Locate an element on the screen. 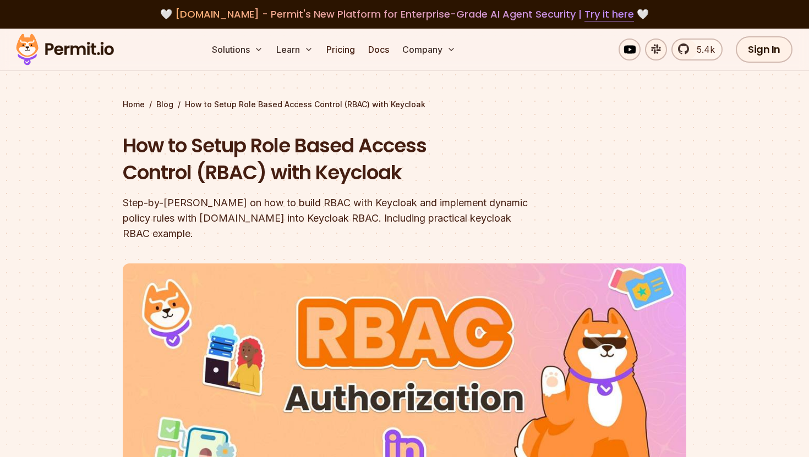 This screenshot has width=809, height=457. a: Home is located at coordinates (134, 105).